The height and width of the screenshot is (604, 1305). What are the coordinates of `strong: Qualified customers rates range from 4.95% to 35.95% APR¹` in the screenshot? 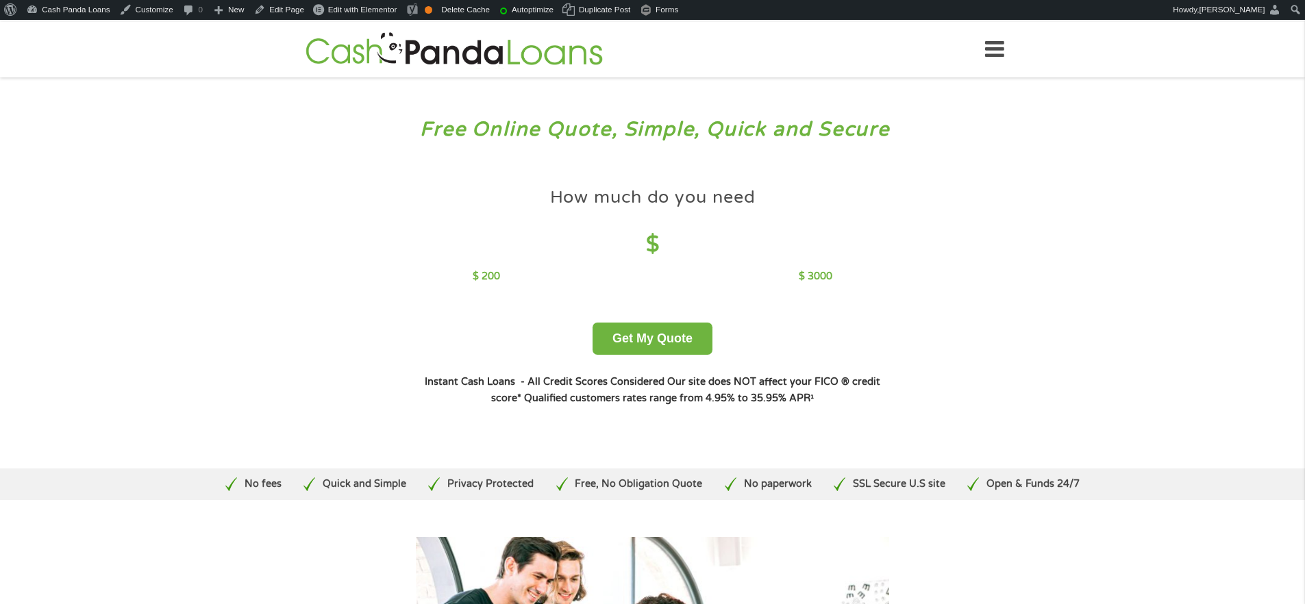 It's located at (669, 398).